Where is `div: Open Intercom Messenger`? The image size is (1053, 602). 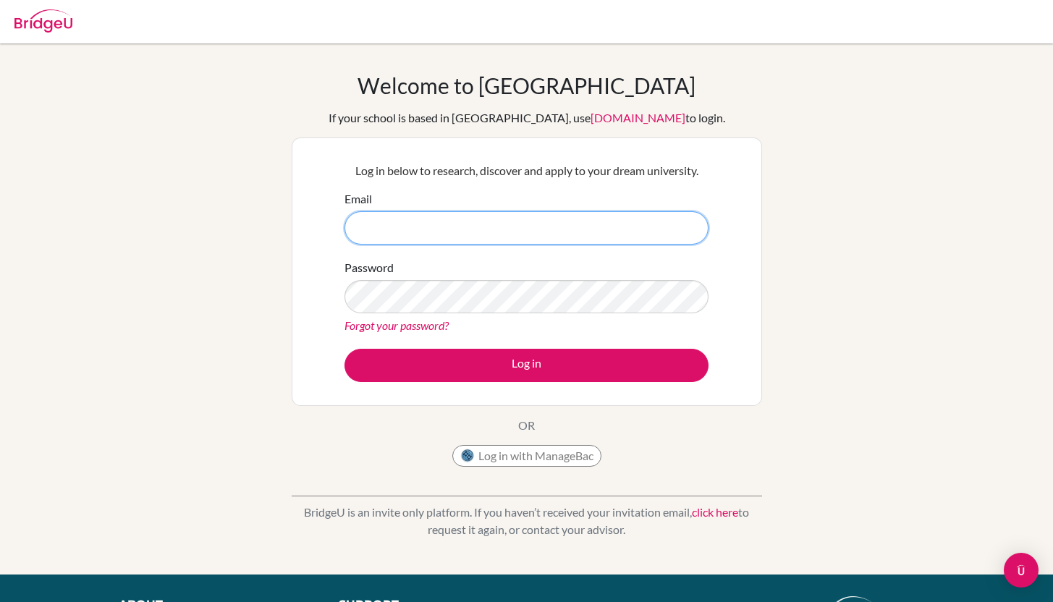
div: Open Intercom Messenger is located at coordinates (1021, 570).